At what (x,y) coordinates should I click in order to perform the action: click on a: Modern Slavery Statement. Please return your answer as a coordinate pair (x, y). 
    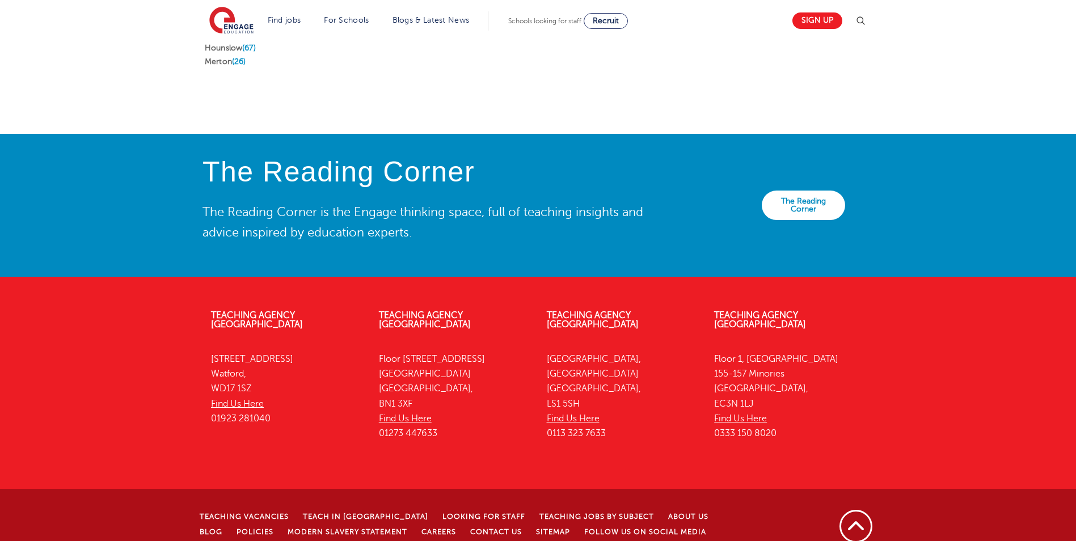
    Looking at the image, I should click on (347, 532).